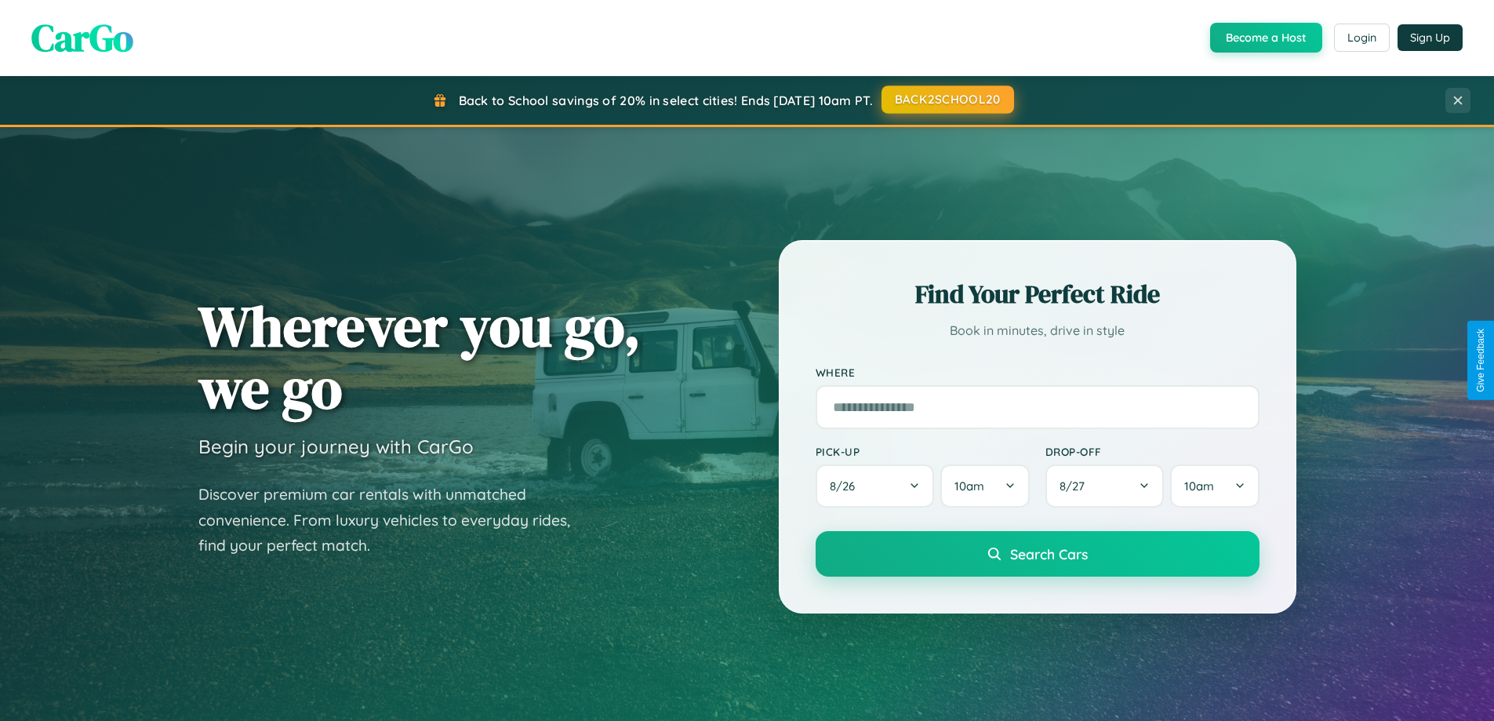 This screenshot has height=721, width=1494. Describe the element at coordinates (875, 486) in the screenshot. I see `button: 8/26` at that location.